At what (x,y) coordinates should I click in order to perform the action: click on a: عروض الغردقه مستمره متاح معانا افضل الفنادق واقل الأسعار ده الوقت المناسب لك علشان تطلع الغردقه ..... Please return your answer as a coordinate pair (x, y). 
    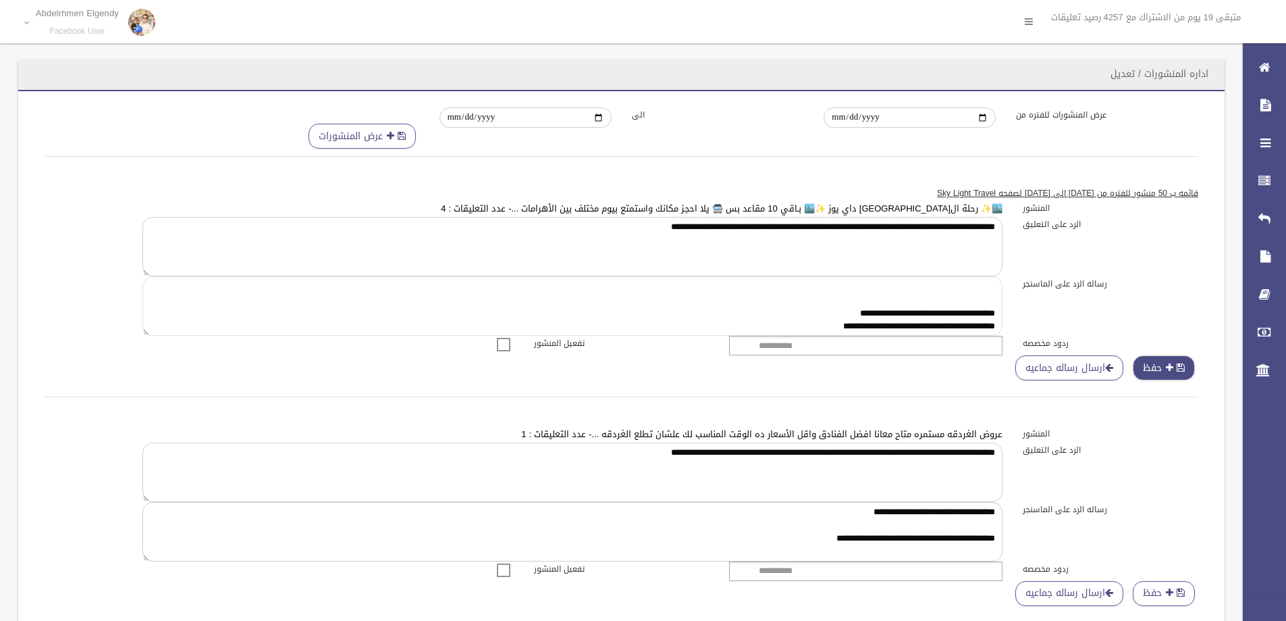
    Looking at the image, I should click on (762, 434).